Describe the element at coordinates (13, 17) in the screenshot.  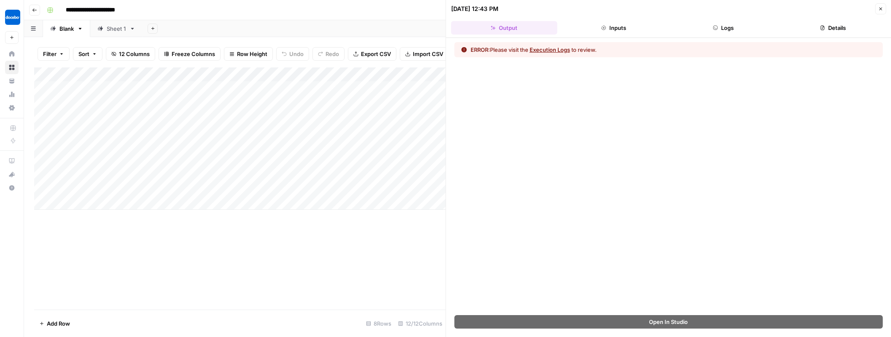
I see `img: Docebo Logo` at that location.